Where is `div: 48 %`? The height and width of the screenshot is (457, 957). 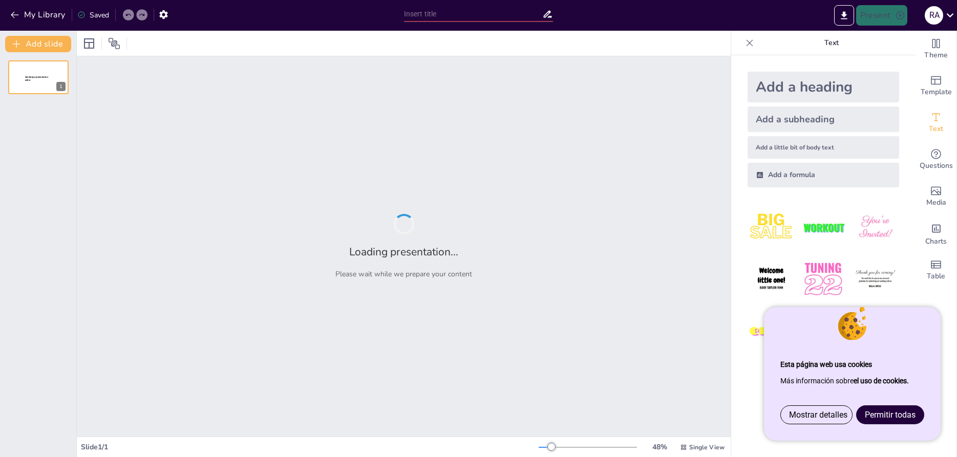
div: 48 % is located at coordinates (659, 447).